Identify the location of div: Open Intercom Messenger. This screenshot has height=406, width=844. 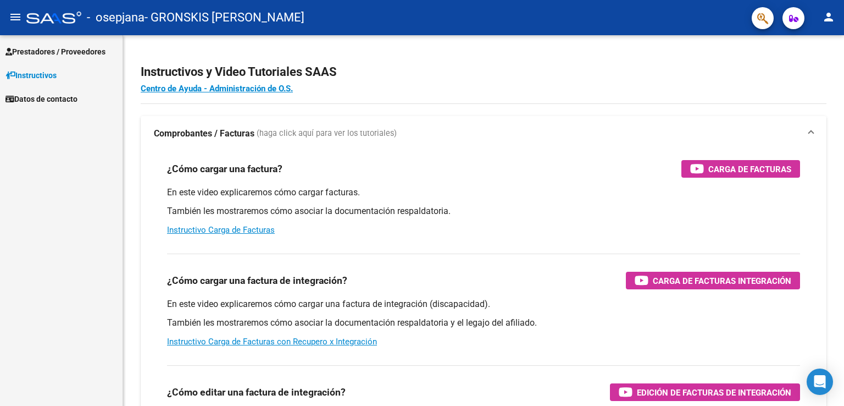
(820, 381).